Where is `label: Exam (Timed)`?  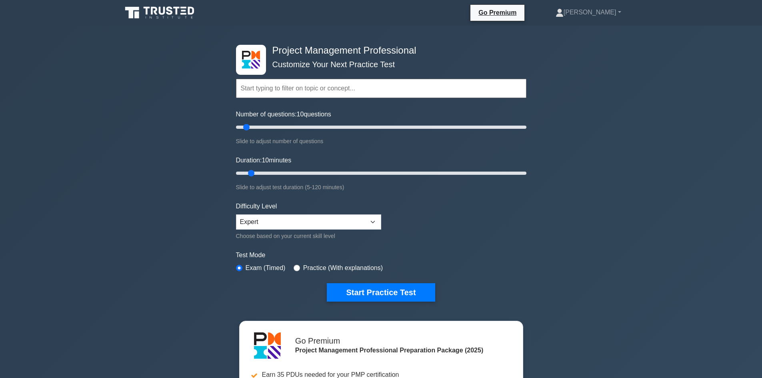 label: Exam (Timed) is located at coordinates (266, 268).